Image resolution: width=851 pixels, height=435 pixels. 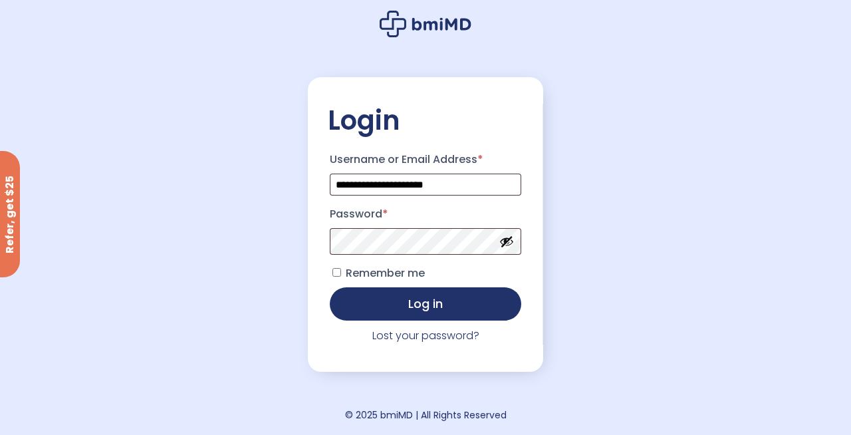 What do you see at coordinates (425, 214) in the screenshot?
I see `label: Password` at bounding box center [425, 214].